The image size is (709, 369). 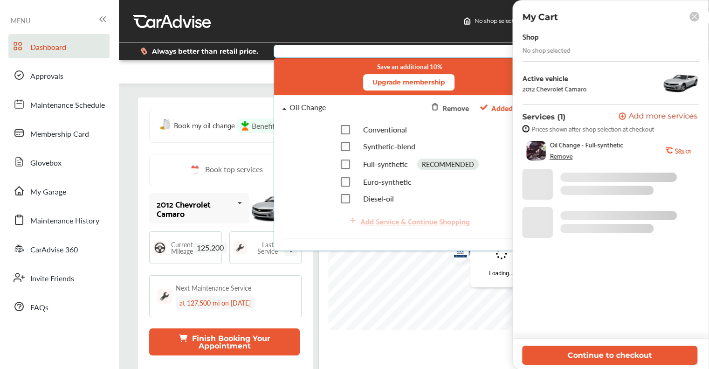 What do you see at coordinates (234, 169) in the screenshot?
I see `span: Book top services` at bounding box center [234, 169].